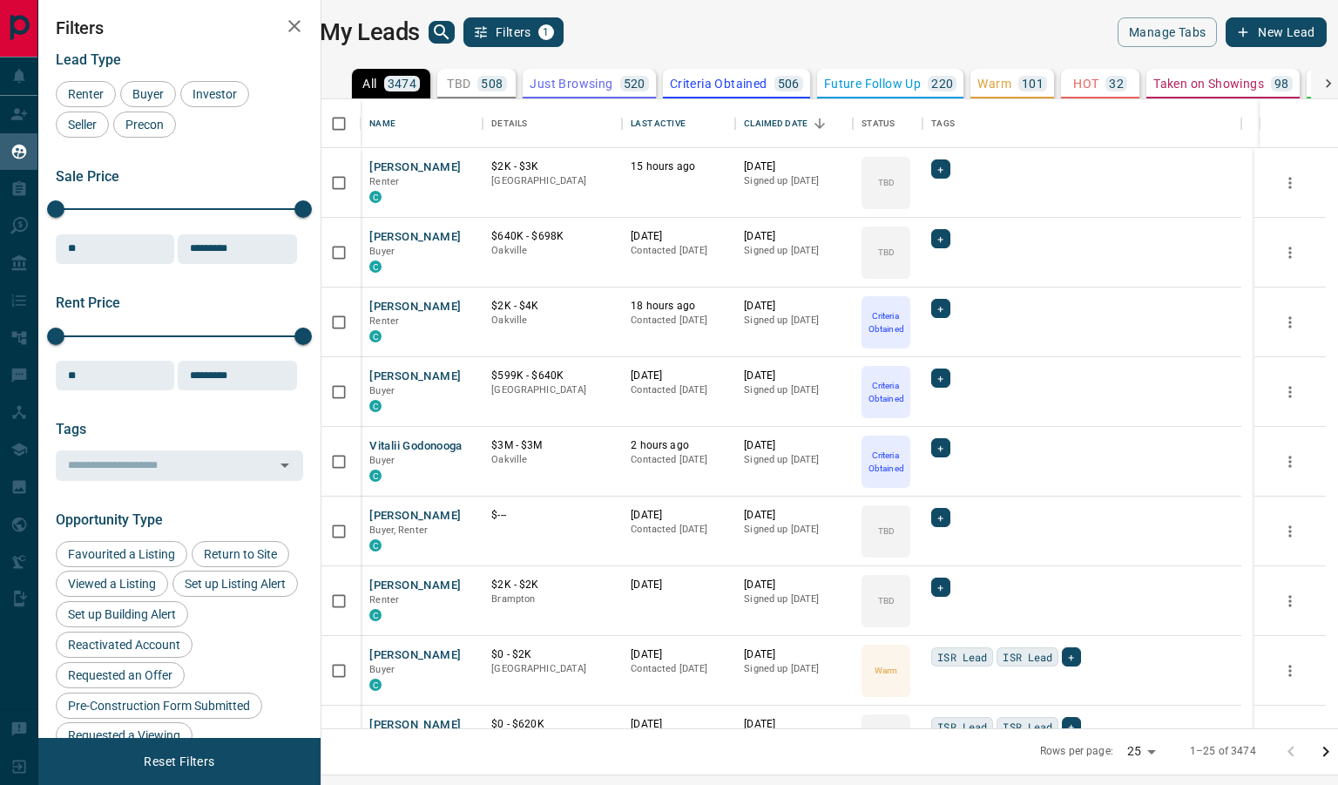 This screenshot has width=1338, height=785. Describe the element at coordinates (82, 125) in the screenshot. I see `div: Seller` at that location.